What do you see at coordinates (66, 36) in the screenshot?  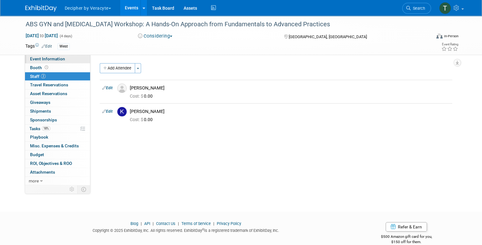 I see `span: (4 days)` at bounding box center [66, 36].